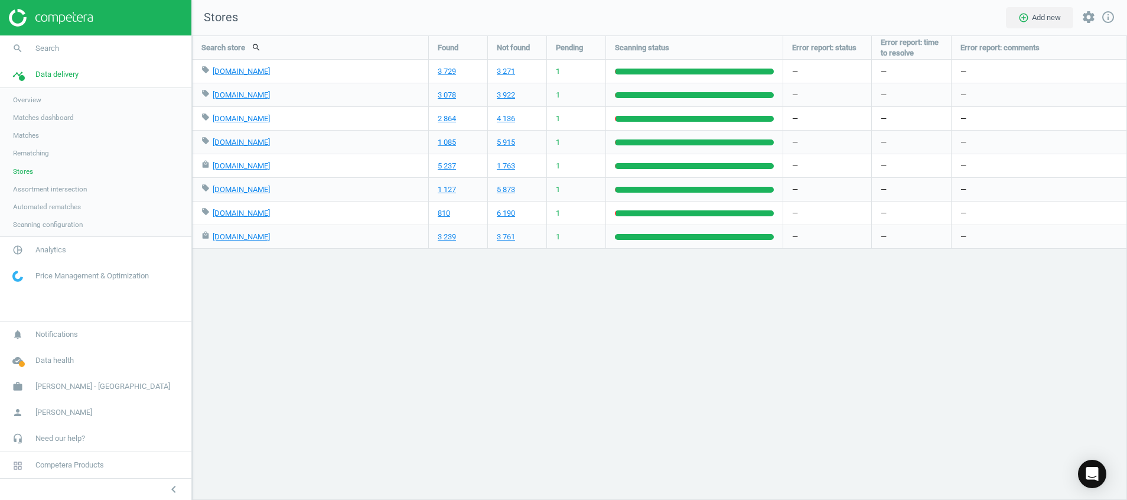 The height and width of the screenshot is (500, 1127). What do you see at coordinates (447, 95) in the screenshot?
I see `a: 3 078` at bounding box center [447, 95].